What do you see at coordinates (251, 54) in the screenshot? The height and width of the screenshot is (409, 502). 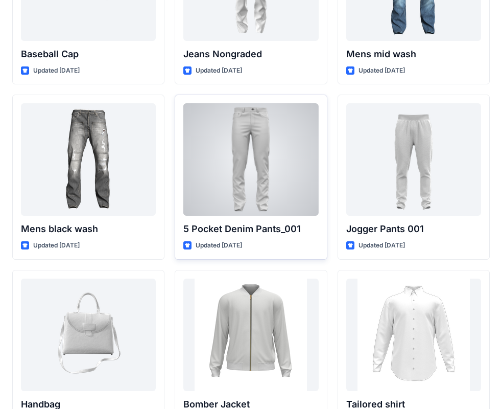 I see `p: Jeans Nongraded` at bounding box center [251, 54].